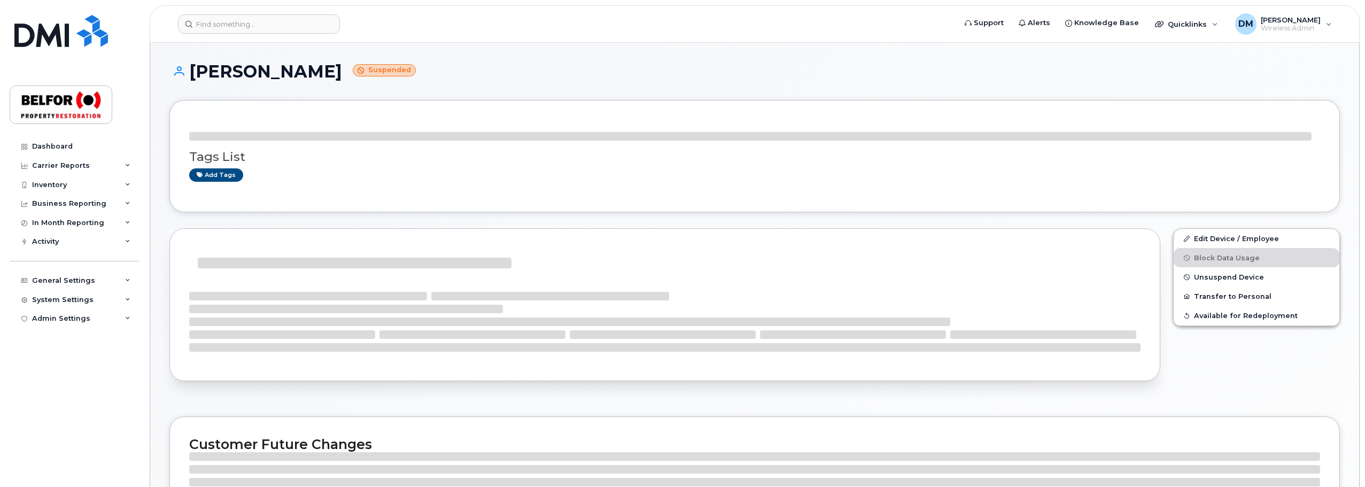  I want to click on small: Suspended, so click(384, 70).